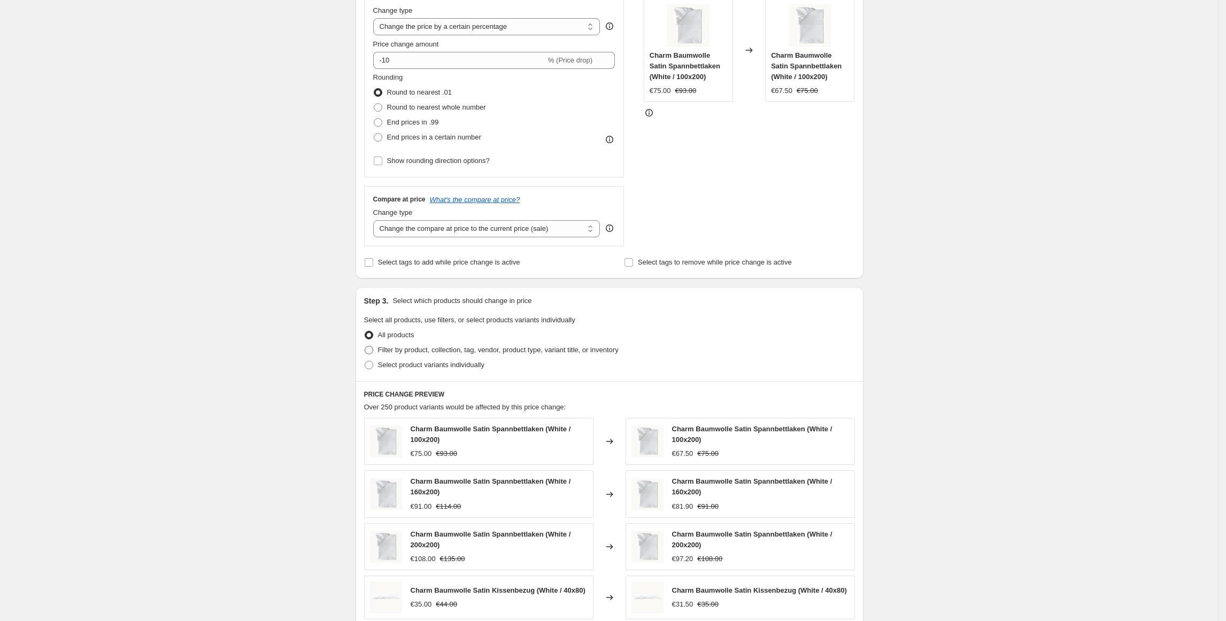  Describe the element at coordinates (570, 60) in the screenshot. I see `span: % (Price drop)` at that location.